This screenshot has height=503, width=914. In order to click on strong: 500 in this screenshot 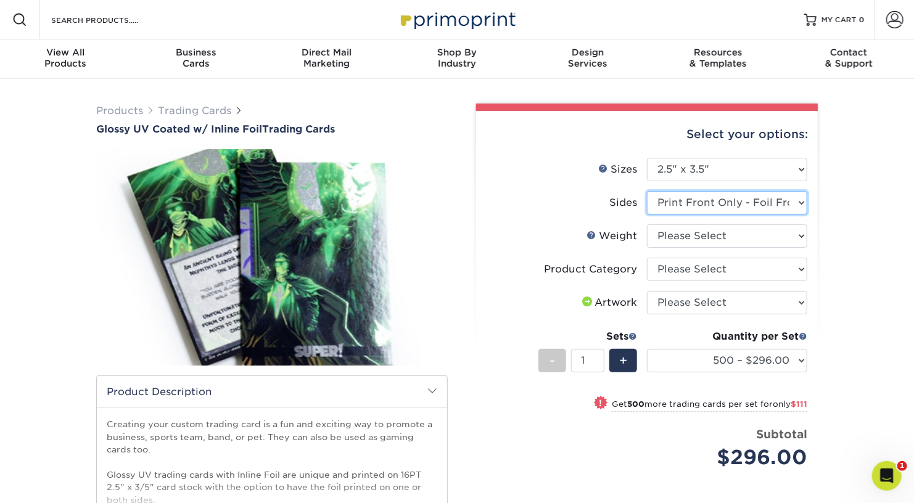, I will do `click(636, 404)`.